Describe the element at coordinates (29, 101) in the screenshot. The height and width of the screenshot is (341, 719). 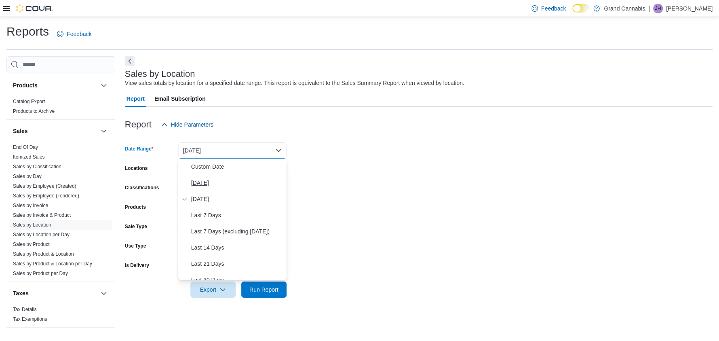
I see `a: Catalog Export` at that location.